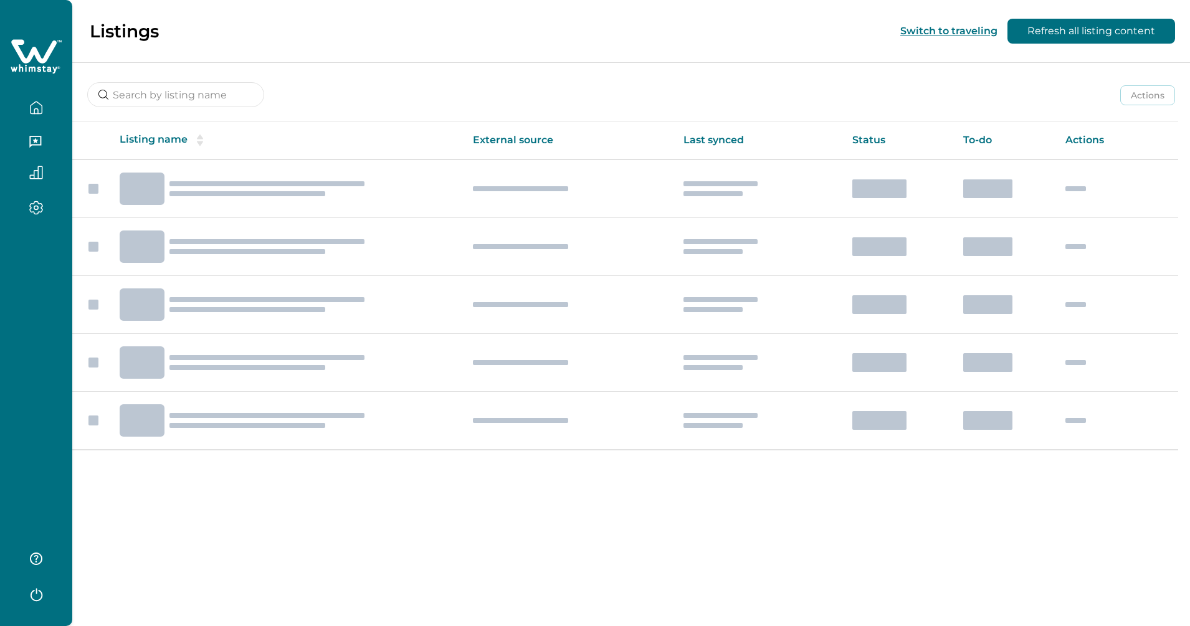  I want to click on button: Switch to traveling, so click(949, 31).